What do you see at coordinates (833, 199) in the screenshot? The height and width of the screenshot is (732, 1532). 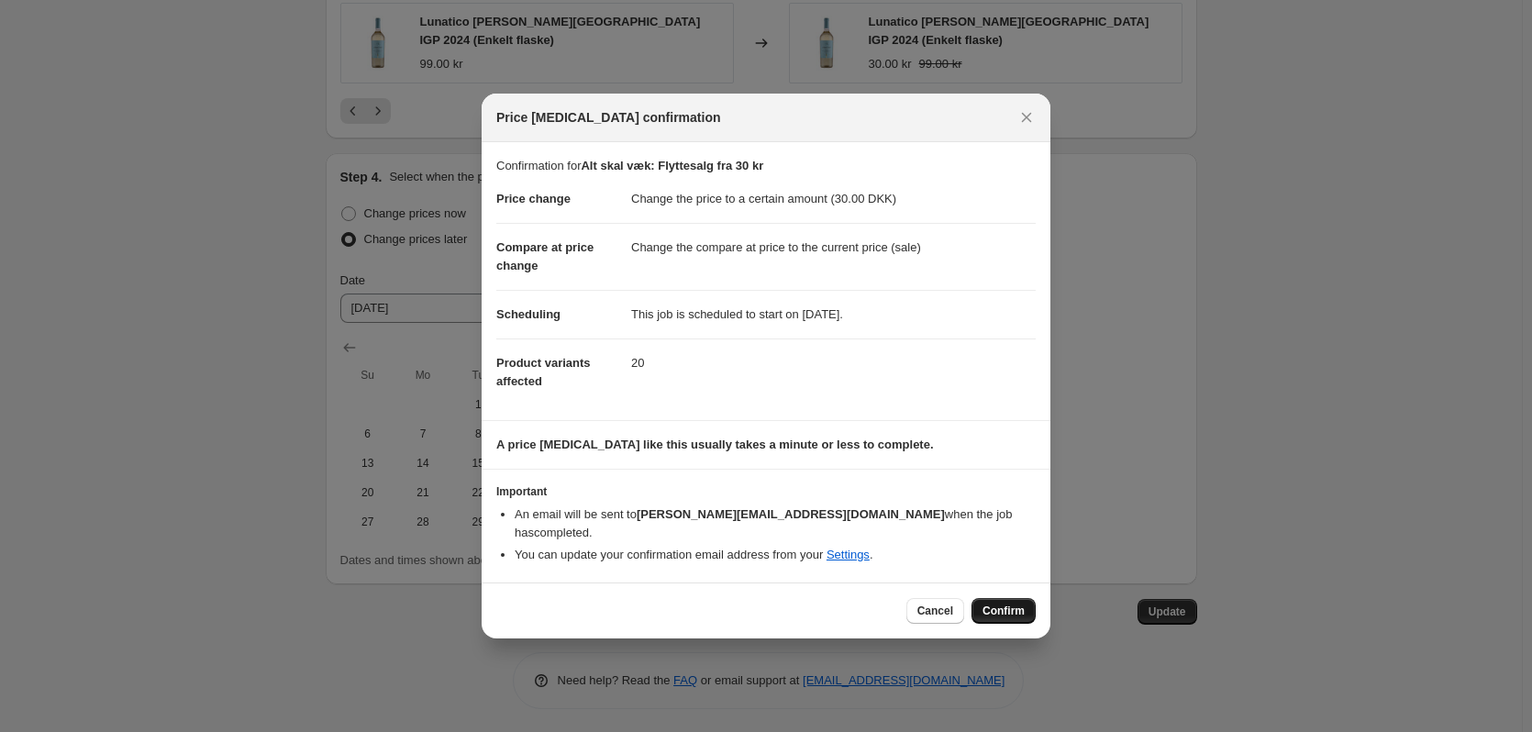 I see `dd: Change the price to a certain amount (30.00 DKK)` at bounding box center [833, 199].